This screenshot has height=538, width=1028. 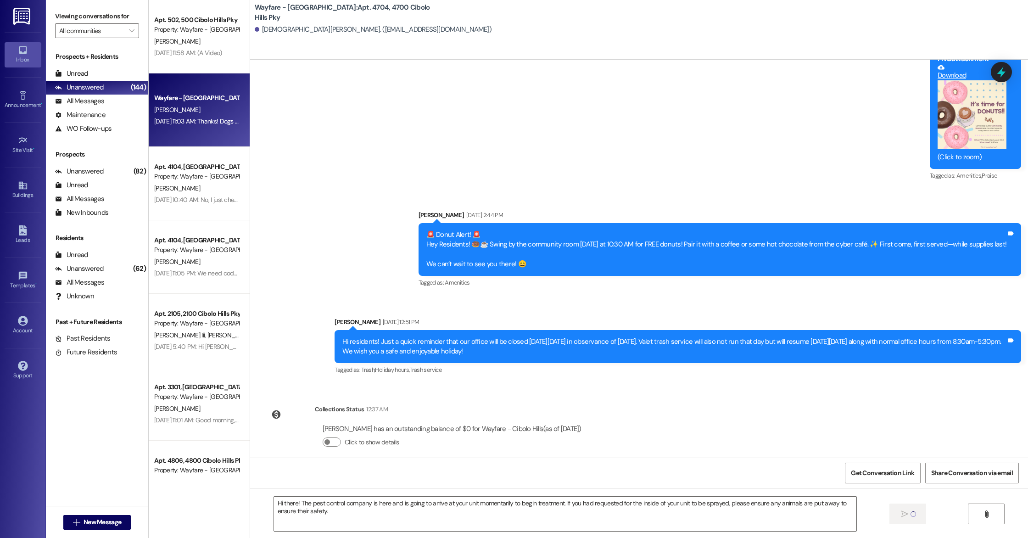 What do you see at coordinates (972, 157) in the screenshot?
I see `div: (Click to zoom)` at bounding box center [972, 157].